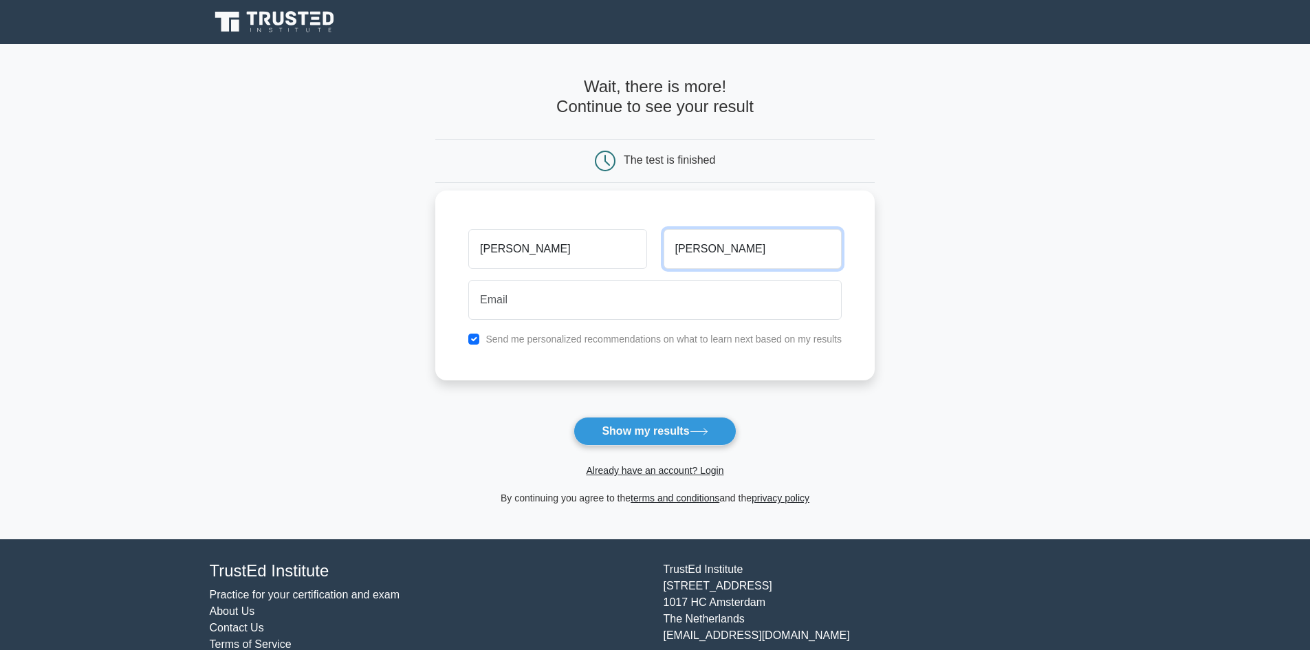 The height and width of the screenshot is (650, 1310). I want to click on input: Email, so click(654, 300).